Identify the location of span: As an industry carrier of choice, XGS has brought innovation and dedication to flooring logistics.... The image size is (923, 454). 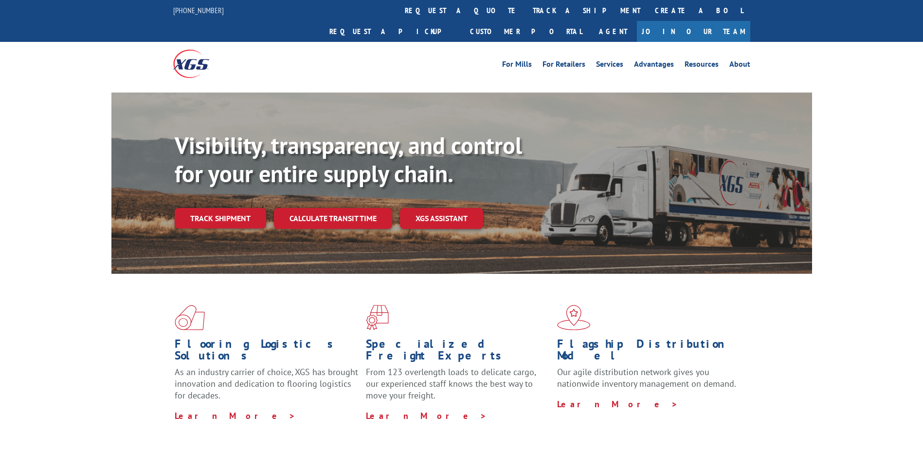
(266, 383).